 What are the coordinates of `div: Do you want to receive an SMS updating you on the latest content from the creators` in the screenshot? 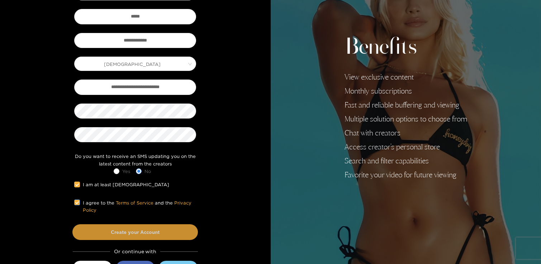 It's located at (135, 160).